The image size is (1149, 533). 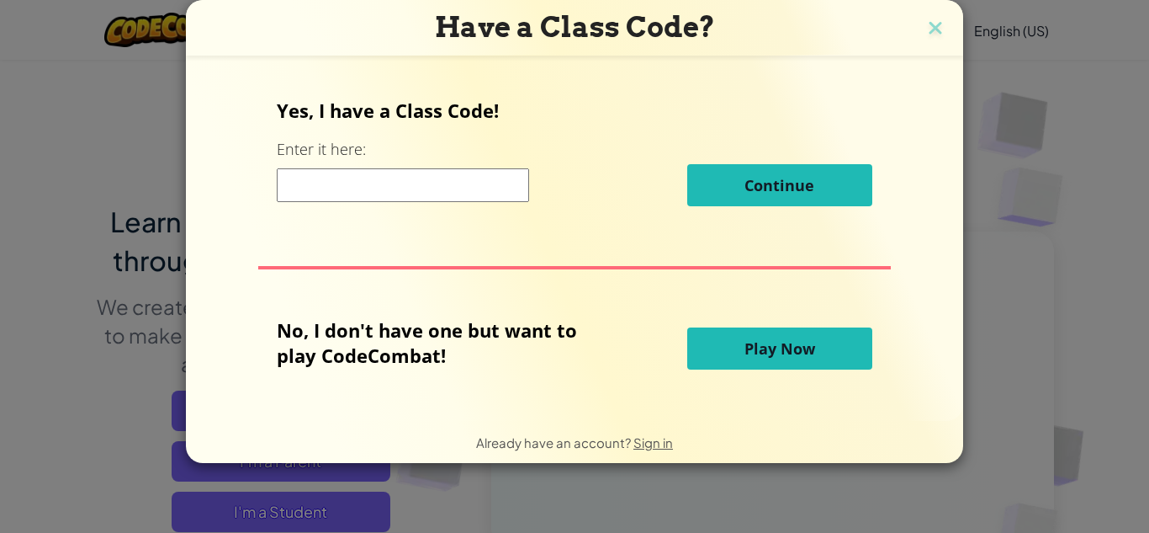 I want to click on p: Yes, I have a Class Code!, so click(x=574, y=110).